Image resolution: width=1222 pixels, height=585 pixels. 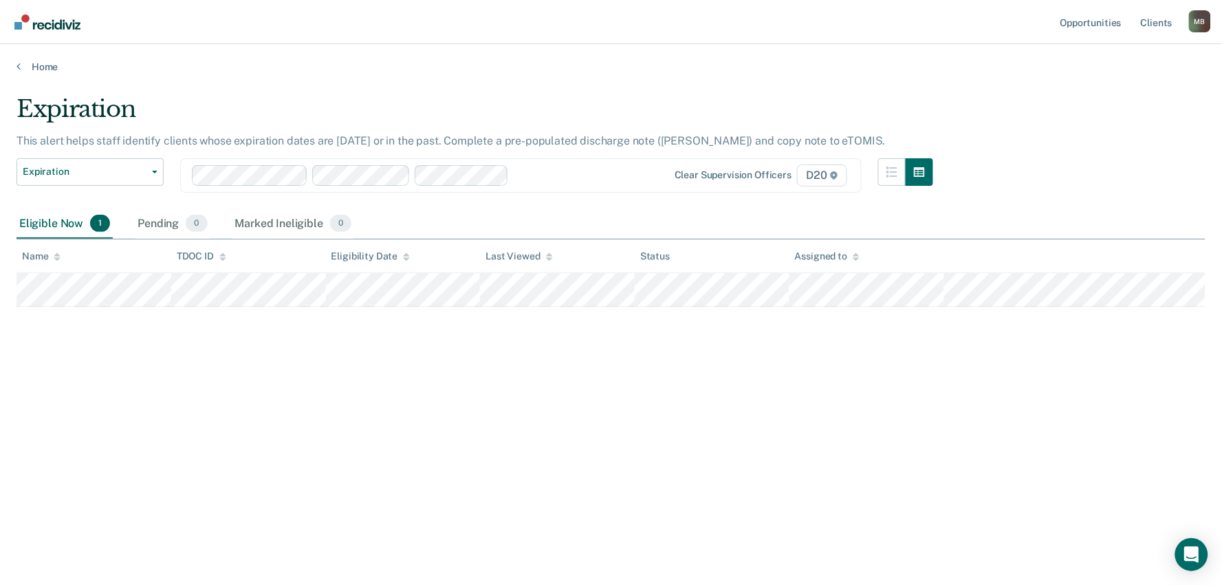 I want to click on div: TDOC ID, so click(x=202, y=256).